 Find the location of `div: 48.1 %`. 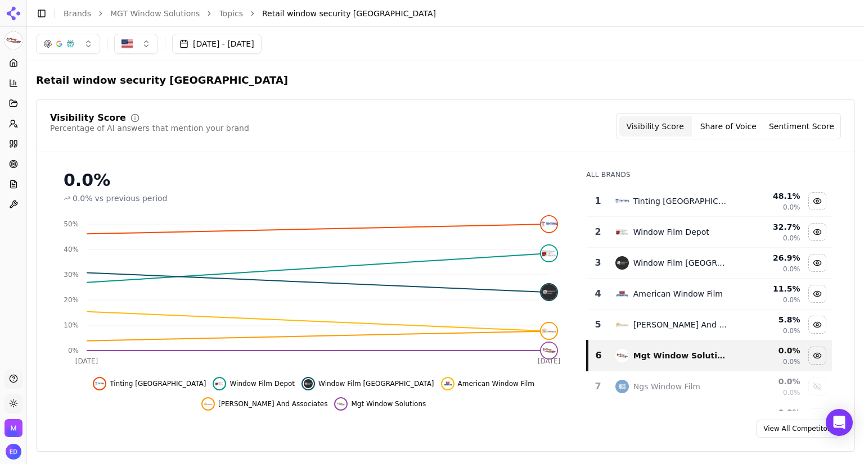

div: 48.1 % is located at coordinates (769, 196).